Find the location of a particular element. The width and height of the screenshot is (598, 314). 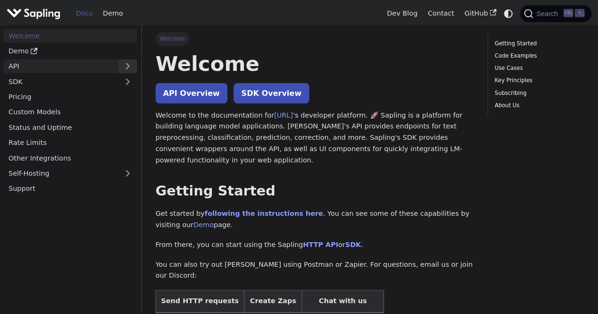

a: Key Principles is located at coordinates (537, 80).